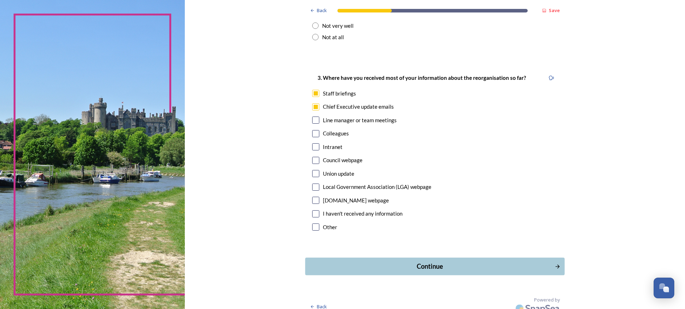  I want to click on div: Intranet, so click(333, 147).